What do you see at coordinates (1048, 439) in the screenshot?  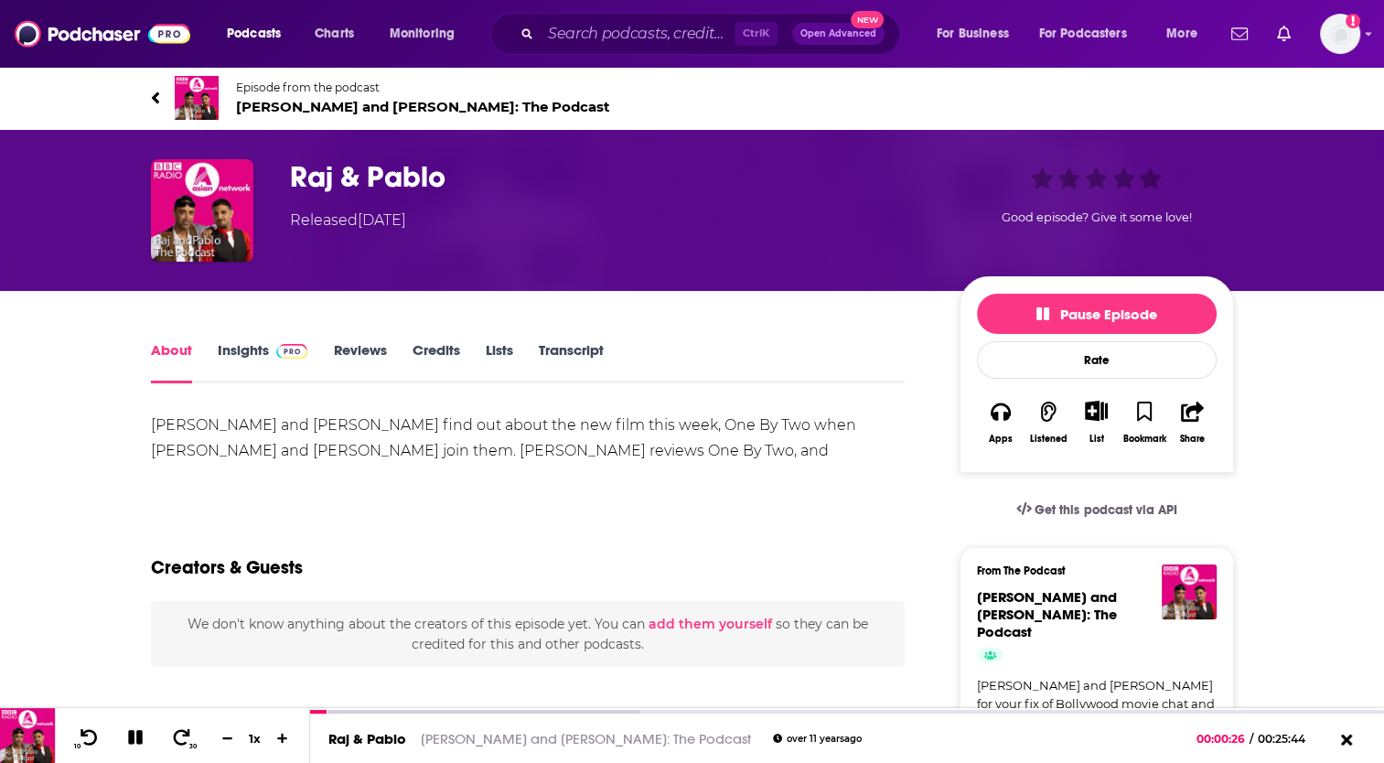 I see `div: Listened` at bounding box center [1048, 439].